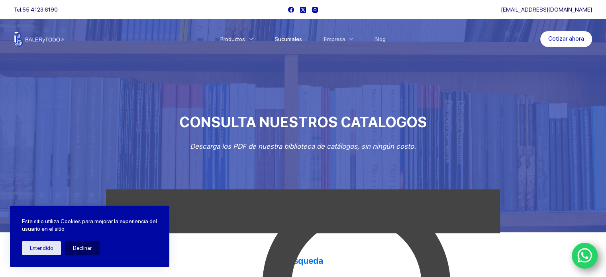 The image size is (606, 277). Describe the element at coordinates (585, 256) in the screenshot. I see `a: WhatsApp` at that location.